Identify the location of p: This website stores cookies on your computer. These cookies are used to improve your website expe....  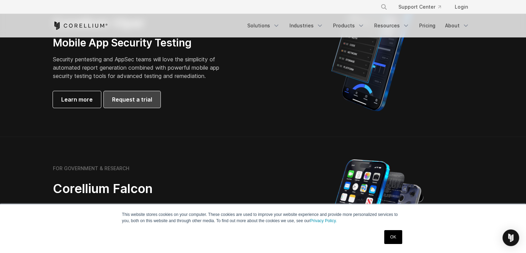
(263, 217).